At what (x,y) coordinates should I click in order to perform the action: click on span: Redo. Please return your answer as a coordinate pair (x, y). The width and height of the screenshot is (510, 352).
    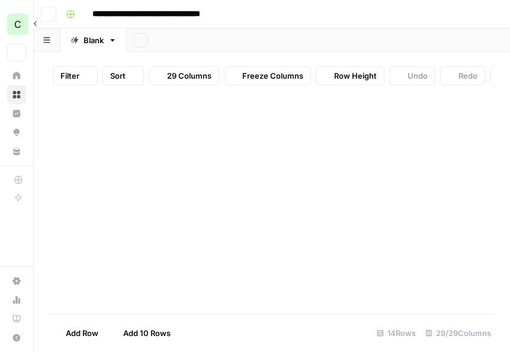
    Looking at the image, I should click on (468, 76).